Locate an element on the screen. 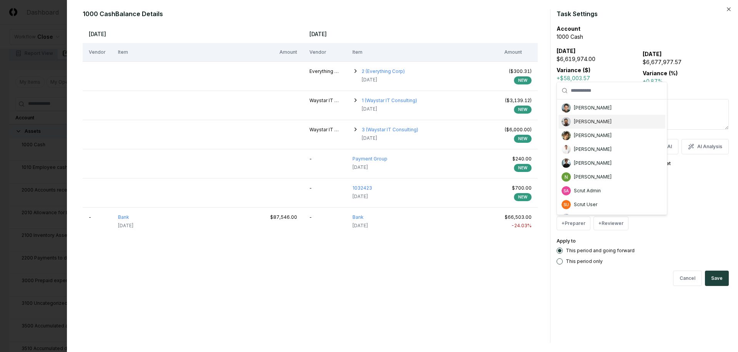 Image resolution: width=738 pixels, height=352 pixels. div: +0.87% is located at coordinates (686, 81).